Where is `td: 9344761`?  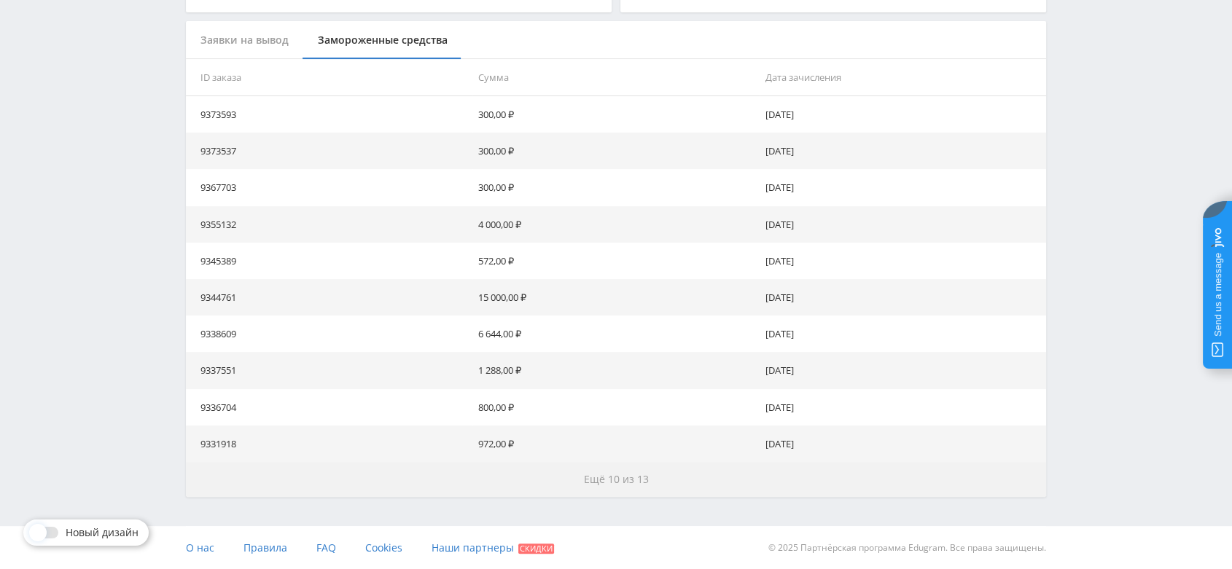
td: 9344761 is located at coordinates (329, 297).